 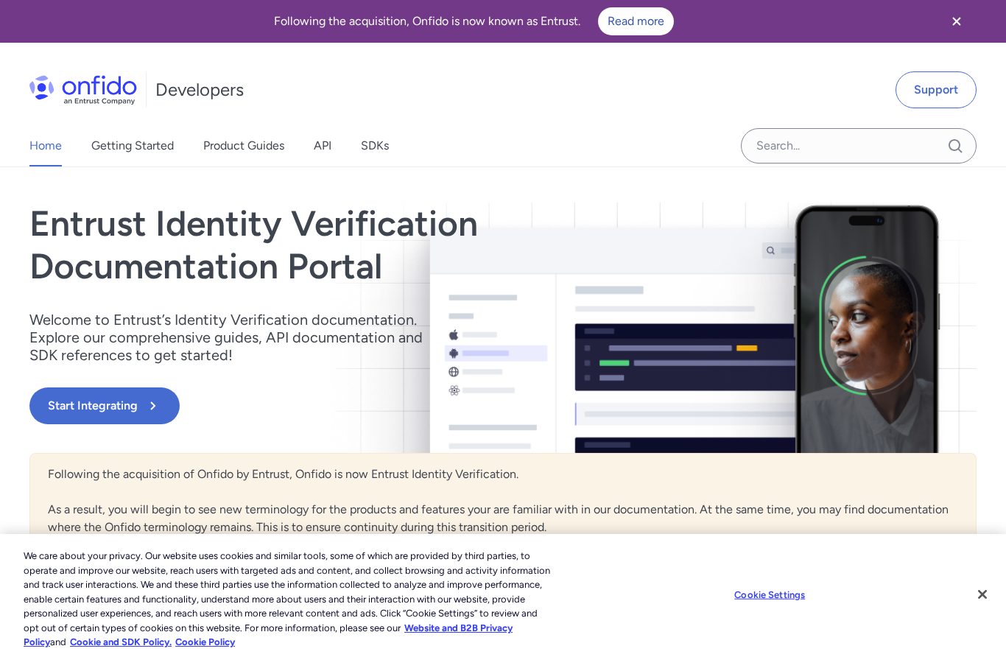 What do you see at coordinates (236, 337) in the screenshot?
I see `p: Welcome to Entrust’s Identity Verification documentation. Explore our comprehensive guides, API d...` at bounding box center [236, 337].